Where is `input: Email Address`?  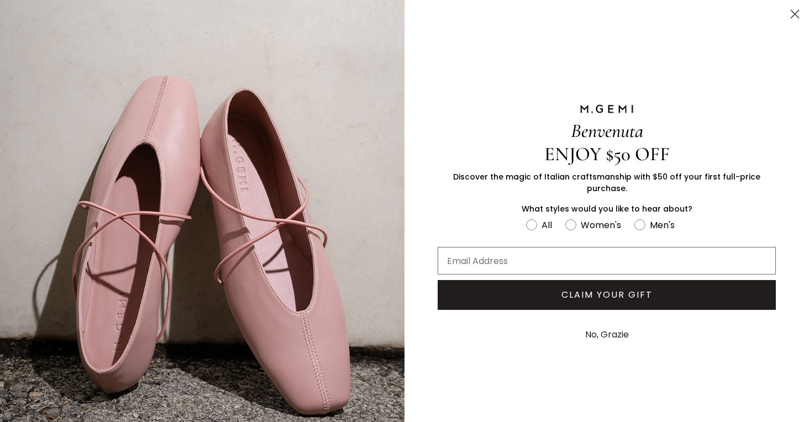
input: Email Address is located at coordinates (607, 261).